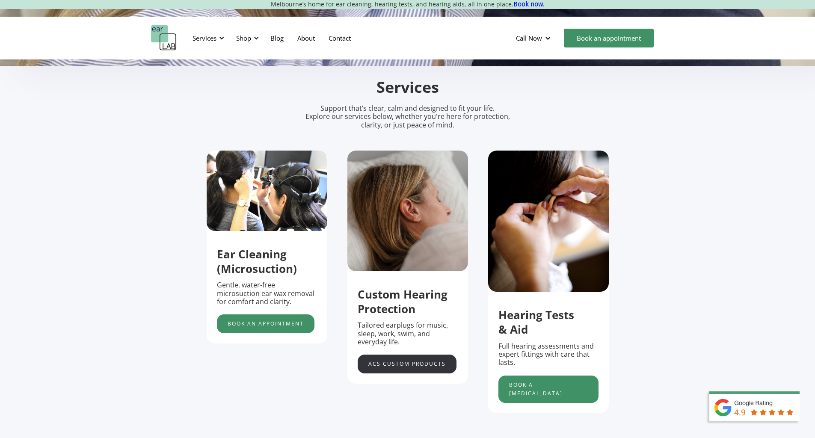 The width and height of the screenshot is (815, 438). What do you see at coordinates (306, 38) in the screenshot?
I see `a: About` at bounding box center [306, 38].